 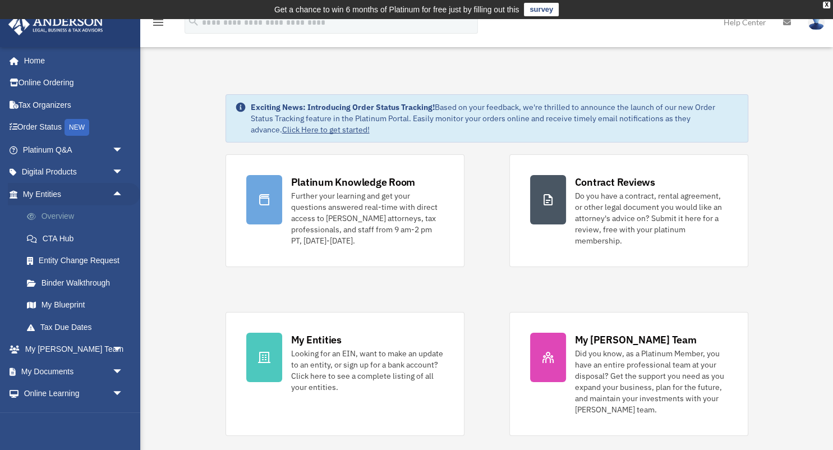 I want to click on a: My Entities Looking for an EIN, want to make an update to an entity, or sign up for a bank accoun..., so click(x=345, y=374).